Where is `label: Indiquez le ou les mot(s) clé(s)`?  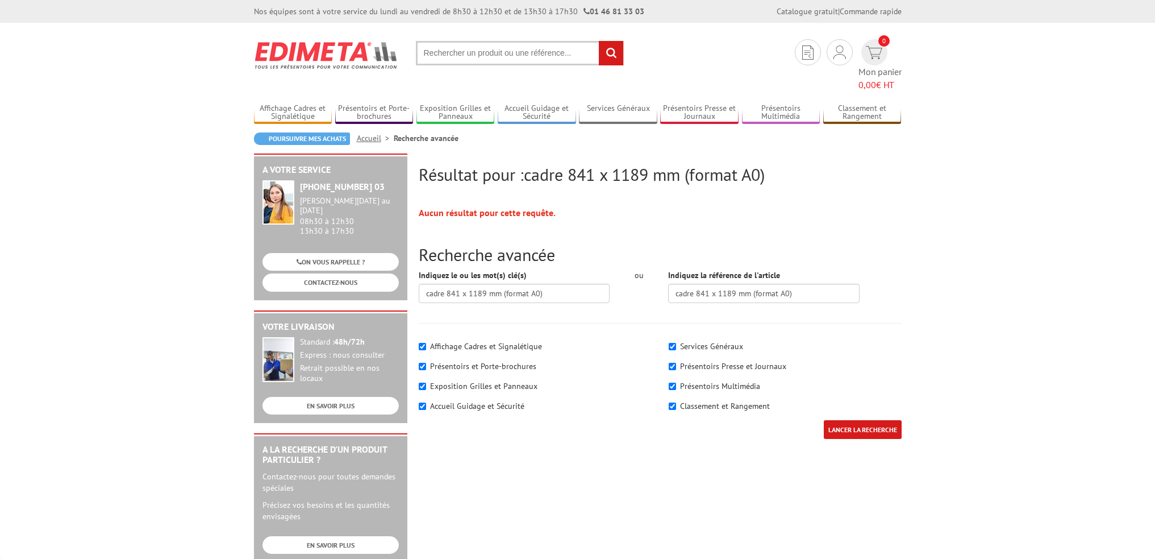 label: Indiquez le ou les mot(s) clé(s) is located at coordinates (473, 275).